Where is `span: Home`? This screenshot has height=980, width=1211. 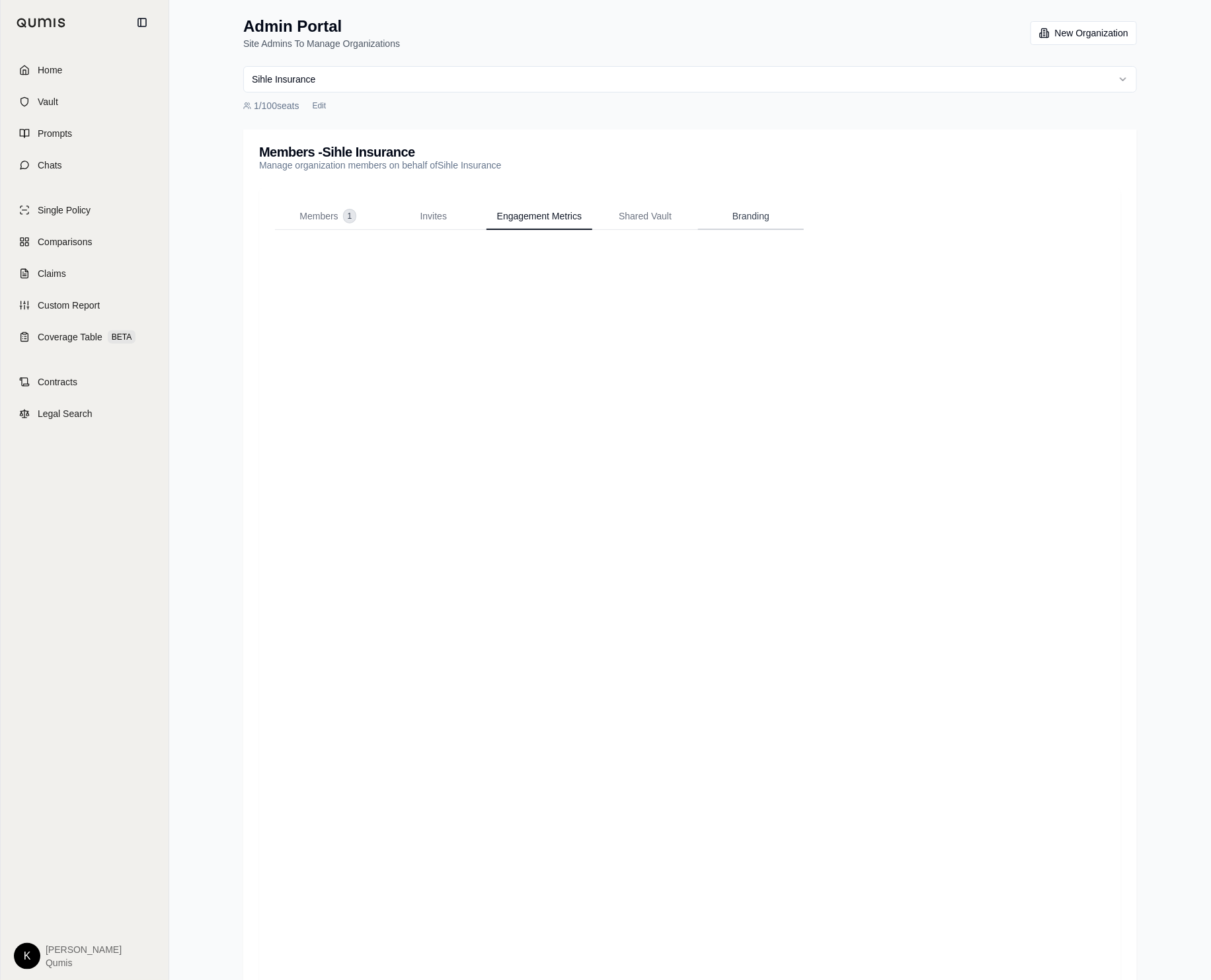 span: Home is located at coordinates (50, 70).